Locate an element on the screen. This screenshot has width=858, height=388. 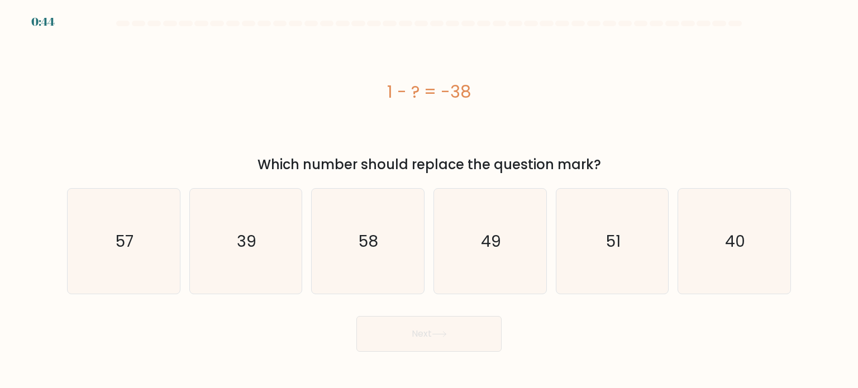
text: 49 is located at coordinates (491, 241).